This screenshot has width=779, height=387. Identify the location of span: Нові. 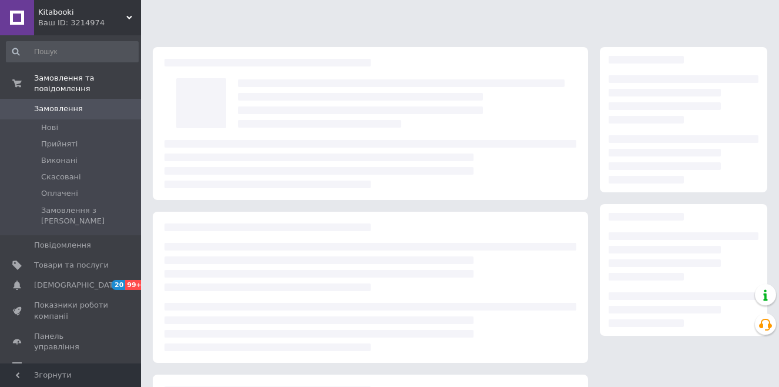
(49, 128).